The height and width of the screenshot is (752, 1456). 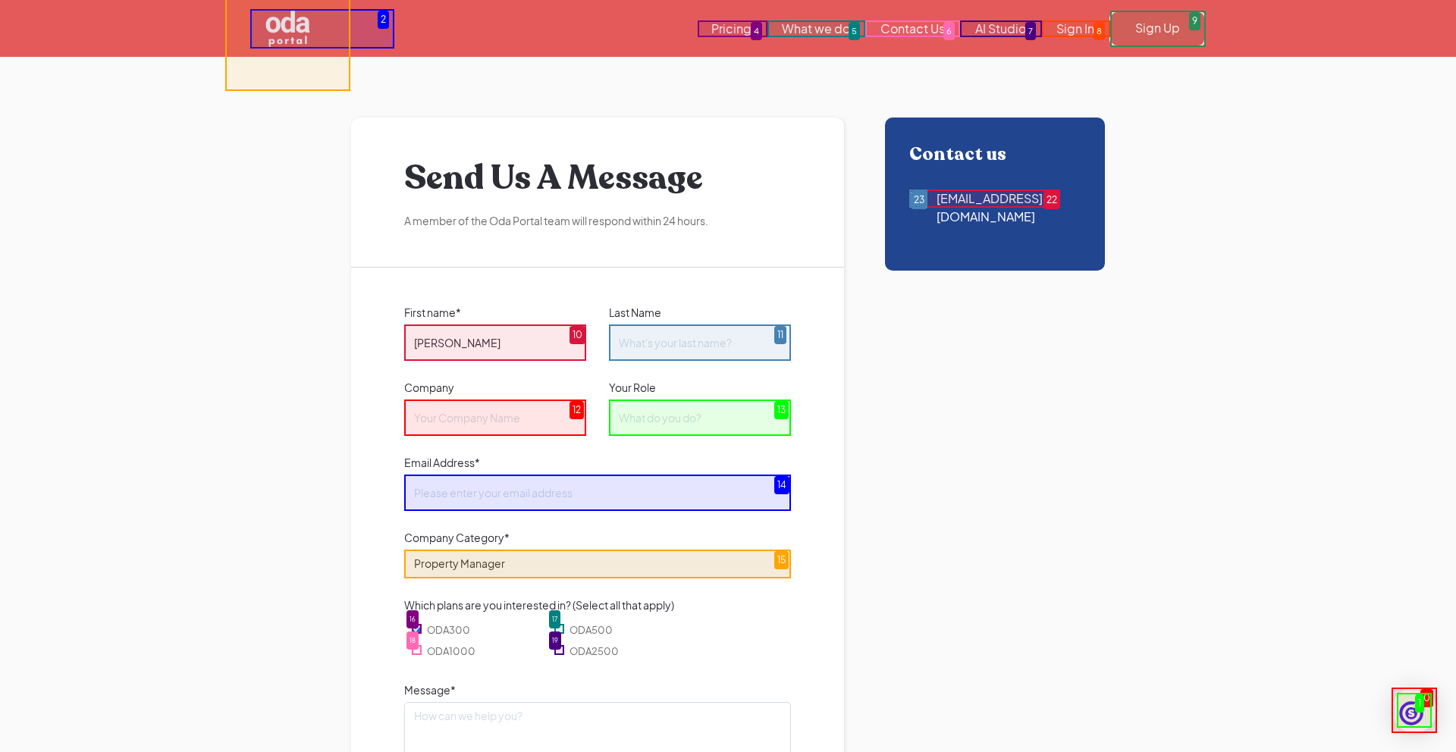 I want to click on input: What's your last name?, so click(x=700, y=343).